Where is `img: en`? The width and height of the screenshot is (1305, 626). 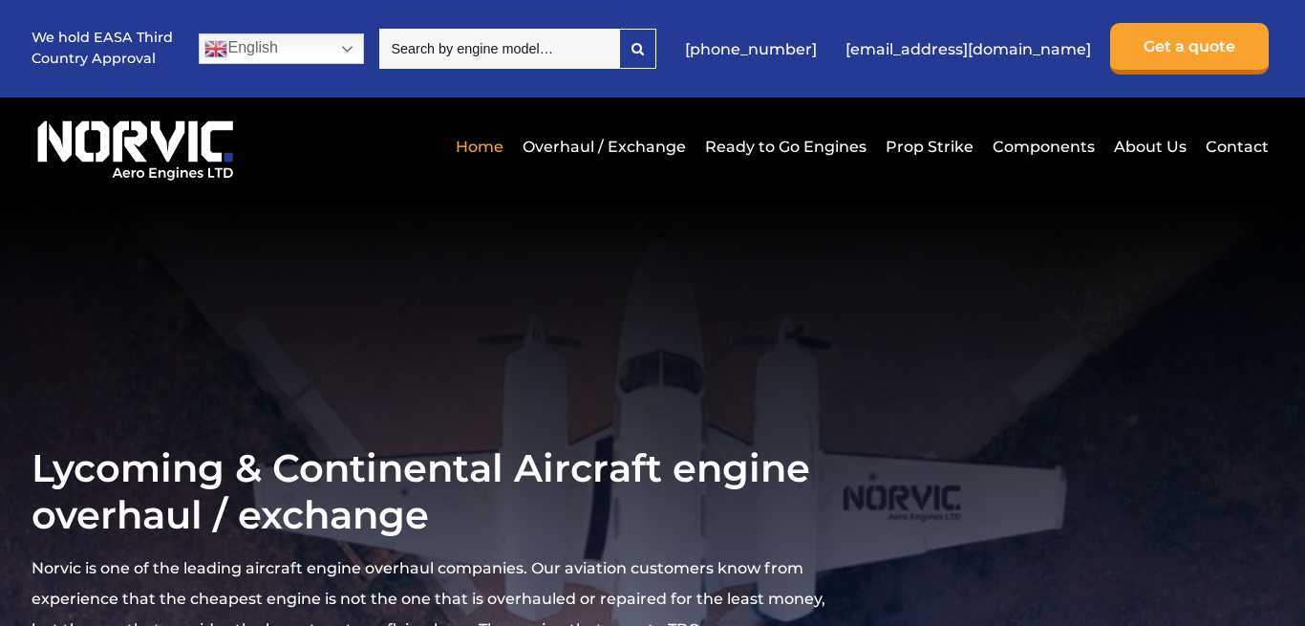
img: en is located at coordinates (216, 49).